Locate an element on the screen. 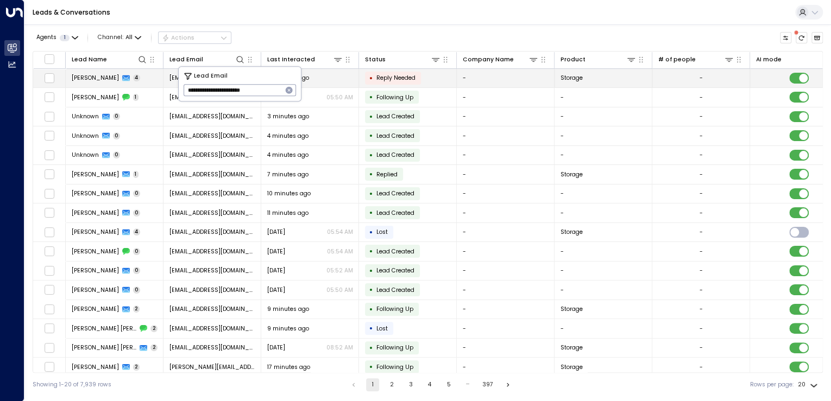  span: Shruti Chaudhary is located at coordinates (95, 309).